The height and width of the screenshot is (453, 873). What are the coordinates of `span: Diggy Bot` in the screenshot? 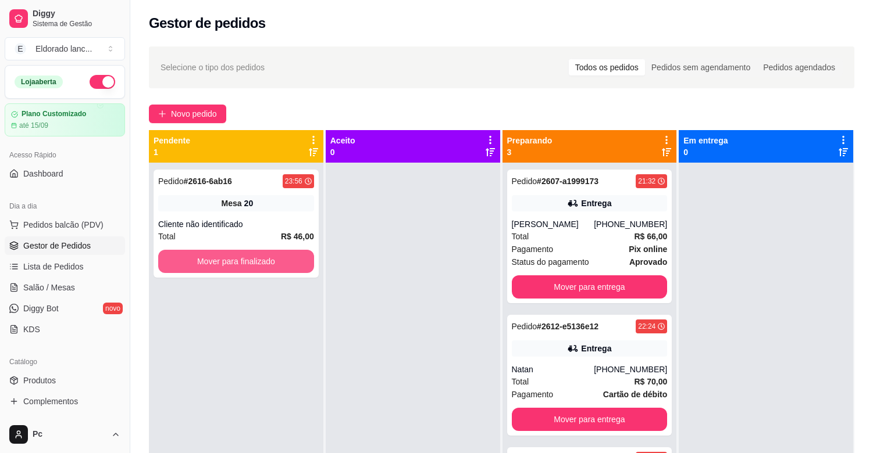 It's located at (41, 309).